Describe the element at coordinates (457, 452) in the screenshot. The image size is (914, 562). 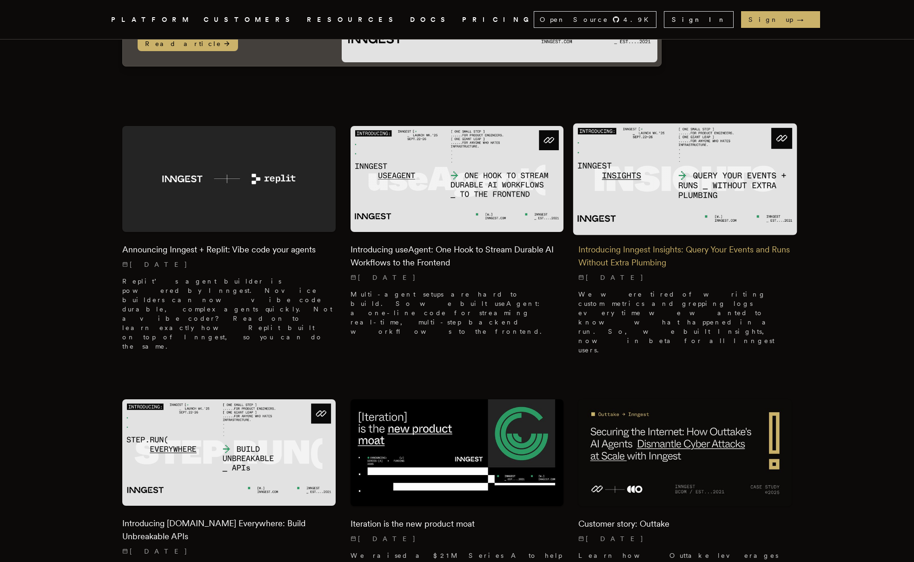
I see `img: Featured image for Iteration is the new product moat blog post` at that location.